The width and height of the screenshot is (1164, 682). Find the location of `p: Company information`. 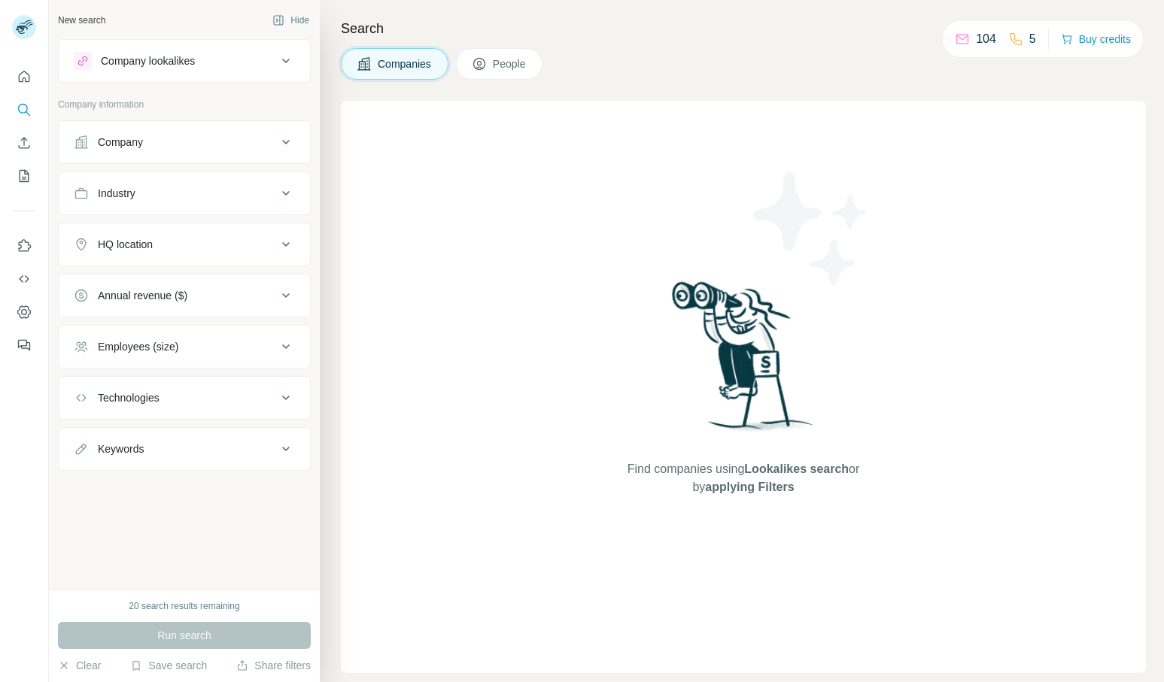

p: Company information is located at coordinates (184, 105).